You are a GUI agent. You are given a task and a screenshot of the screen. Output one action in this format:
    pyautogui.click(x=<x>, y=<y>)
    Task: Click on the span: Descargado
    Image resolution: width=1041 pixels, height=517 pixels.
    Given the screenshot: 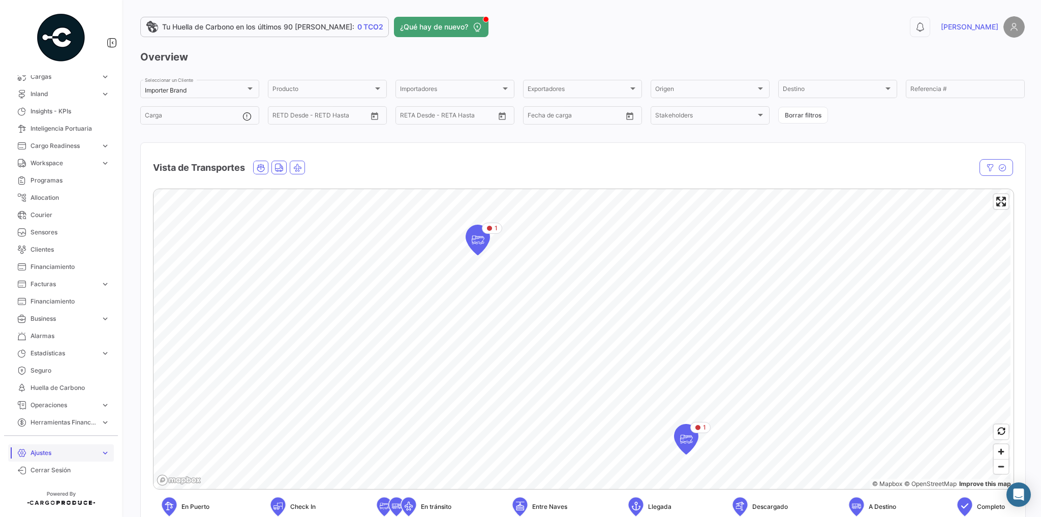 What is the action you would take?
    pyautogui.click(x=770, y=507)
    